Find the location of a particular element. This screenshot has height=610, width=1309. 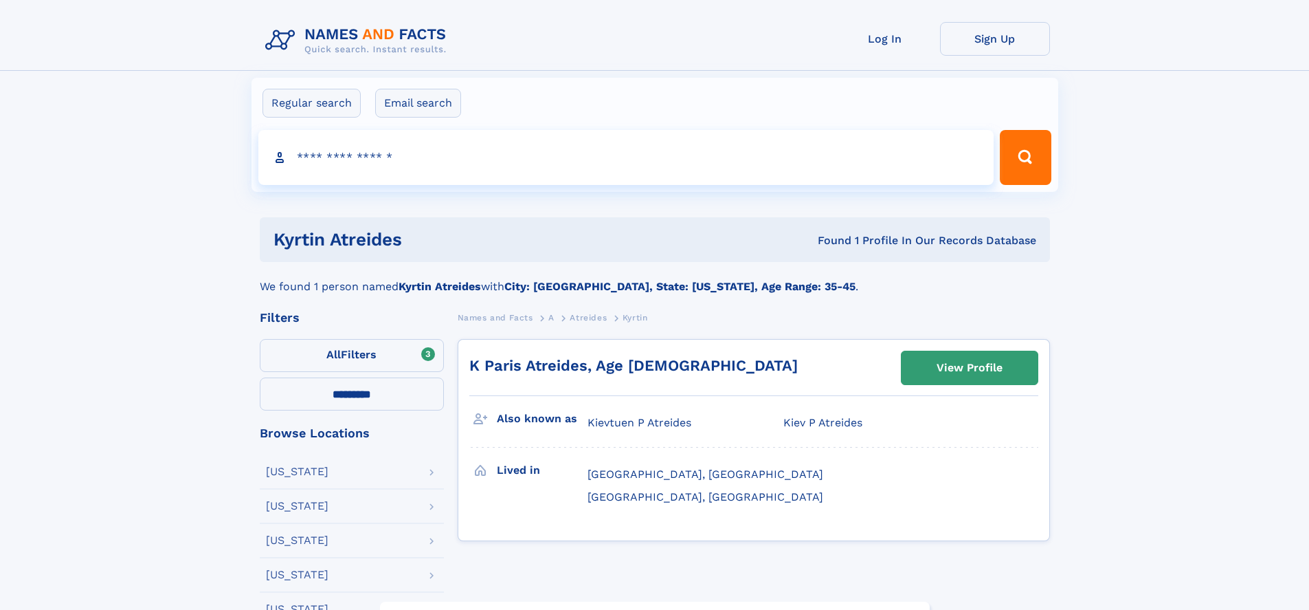

span: A is located at coordinates (551, 318).